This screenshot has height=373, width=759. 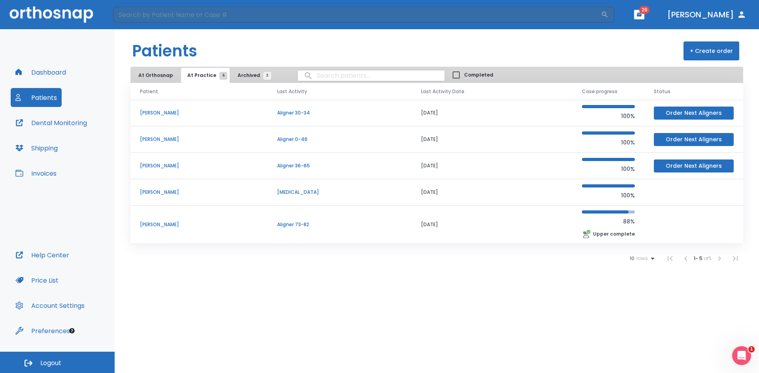 I want to click on input: search, so click(x=371, y=75).